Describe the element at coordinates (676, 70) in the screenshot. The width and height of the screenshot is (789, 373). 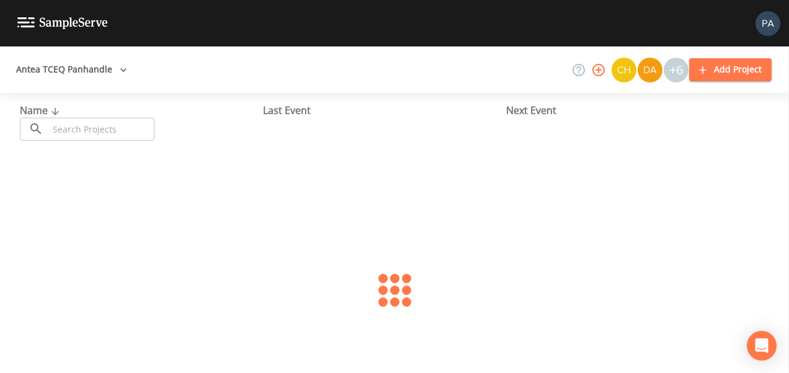
I see `div: +6` at that location.